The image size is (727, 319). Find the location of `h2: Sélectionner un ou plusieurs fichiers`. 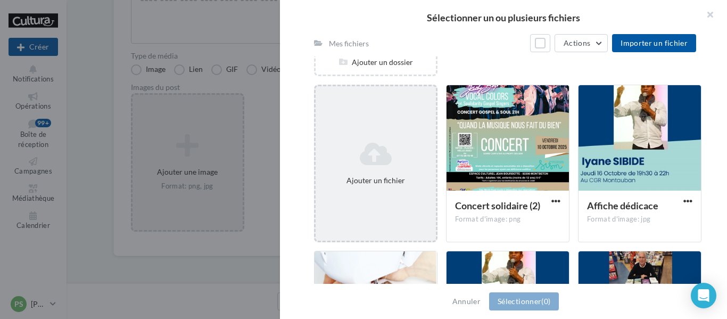

h2: Sélectionner un ou plusieurs fichiers is located at coordinates (504, 18).